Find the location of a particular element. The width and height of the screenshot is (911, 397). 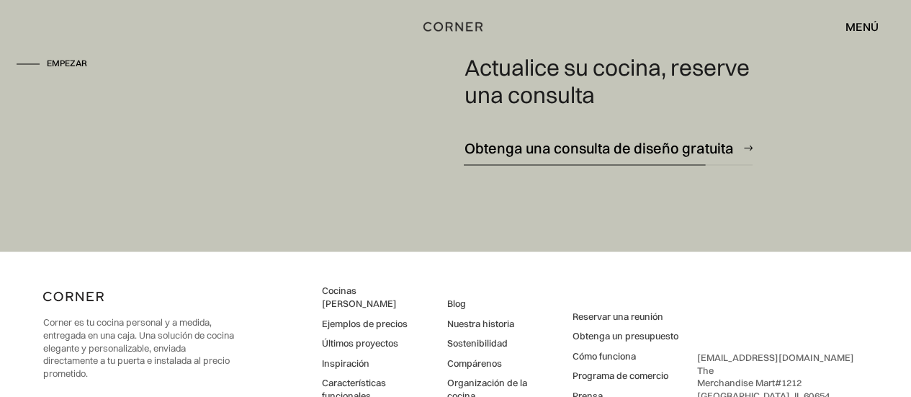

font: Compárenos is located at coordinates (474, 362).